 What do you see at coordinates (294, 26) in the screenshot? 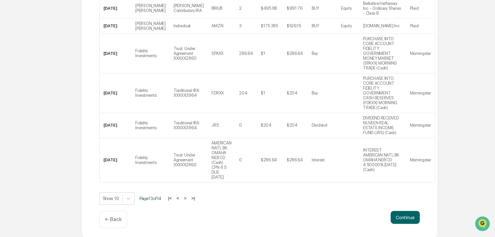
I see `div: $526.15` at bounding box center [294, 26].